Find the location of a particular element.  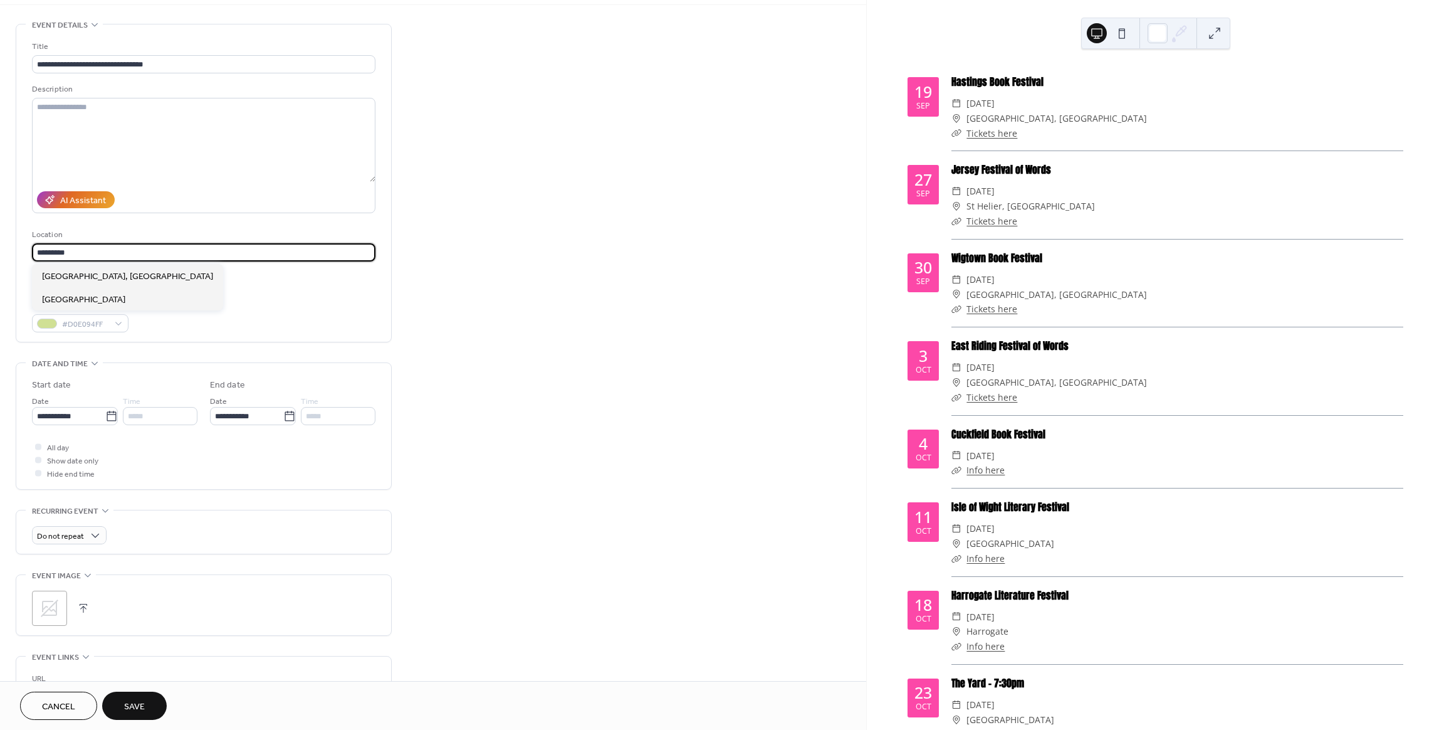

span: #D0E094FF is located at coordinates (85, 324).